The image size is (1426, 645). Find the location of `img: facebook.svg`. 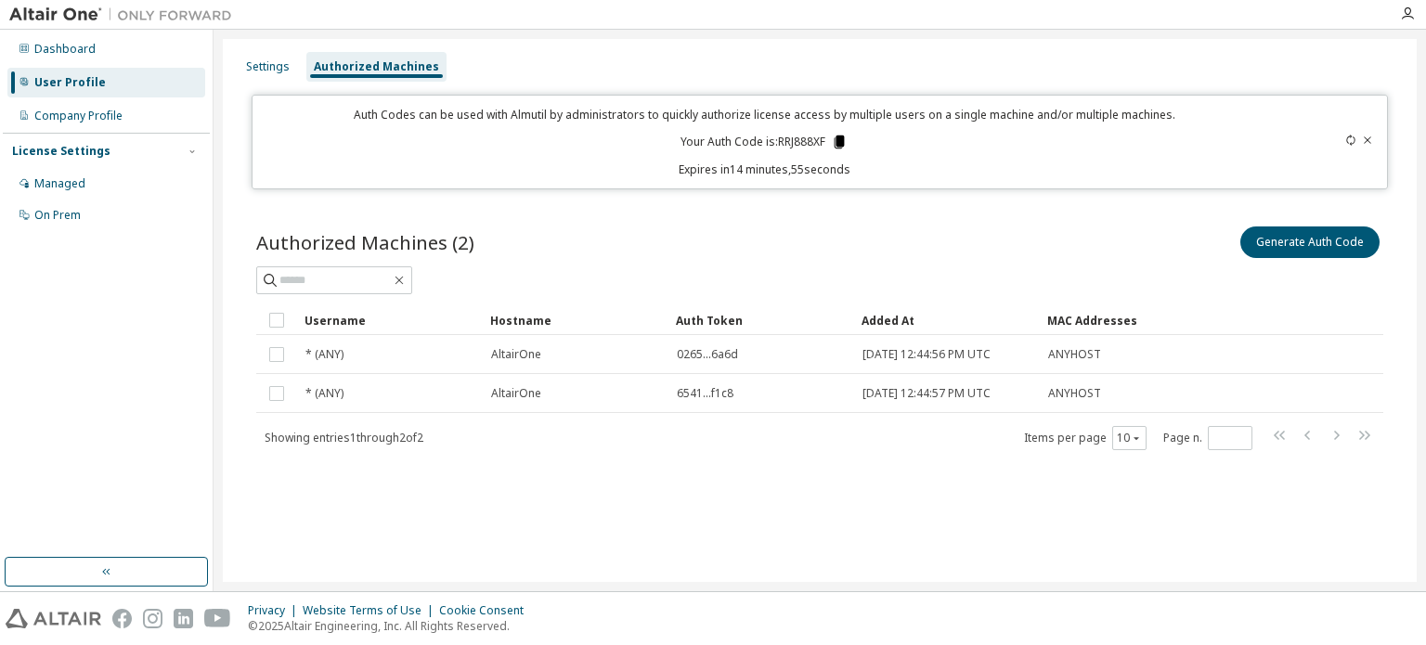

img: facebook.svg is located at coordinates (122, 618).